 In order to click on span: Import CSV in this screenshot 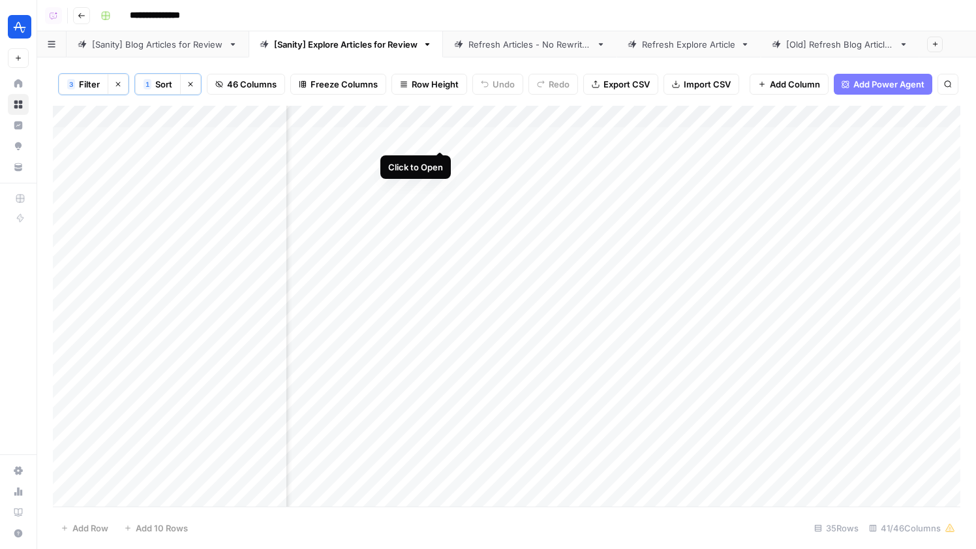, I will do `click(707, 84)`.